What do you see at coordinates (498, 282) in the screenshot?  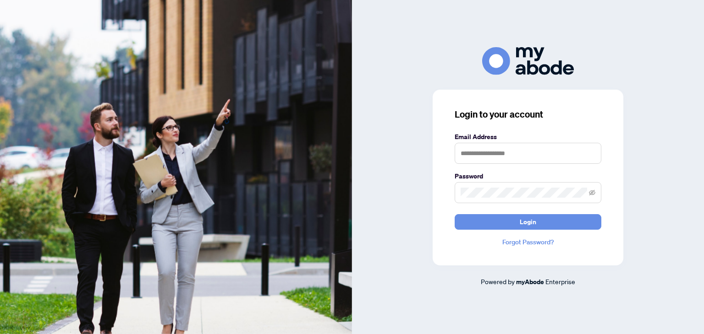 I see `span: Powered by` at bounding box center [498, 282].